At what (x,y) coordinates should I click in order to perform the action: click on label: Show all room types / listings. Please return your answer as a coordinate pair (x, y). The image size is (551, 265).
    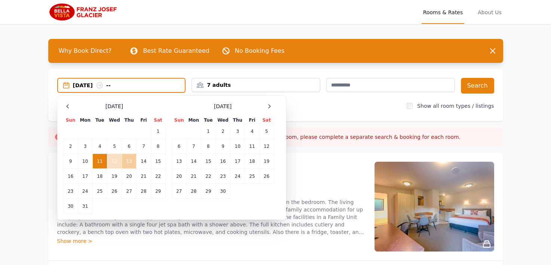
    Looking at the image, I should click on (455, 106).